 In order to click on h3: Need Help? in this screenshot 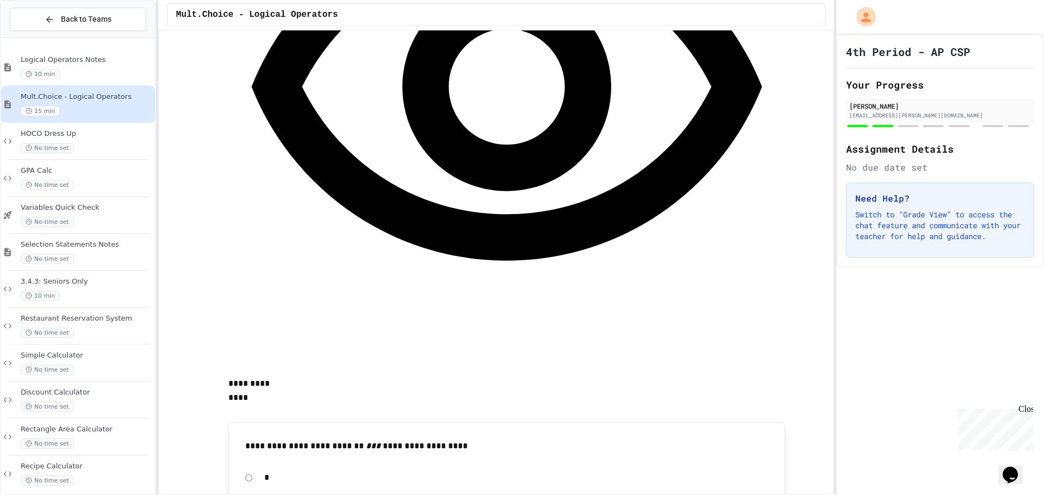, I will do `click(940, 199)`.